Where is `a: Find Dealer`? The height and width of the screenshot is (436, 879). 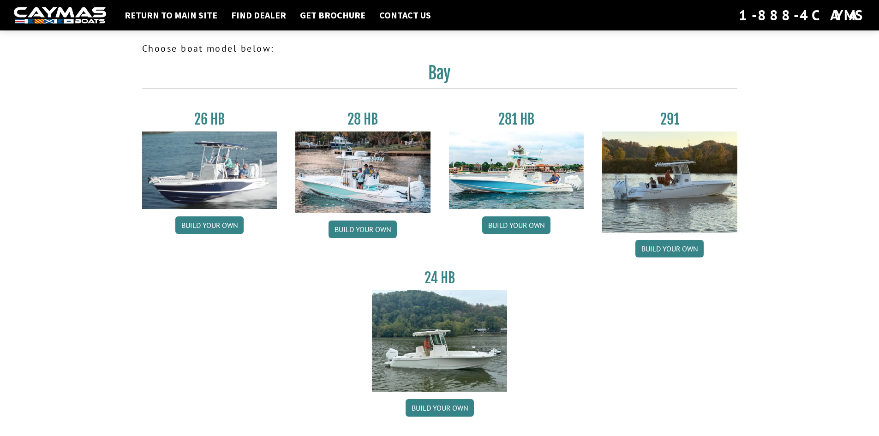 a: Find Dealer is located at coordinates (258, 15).